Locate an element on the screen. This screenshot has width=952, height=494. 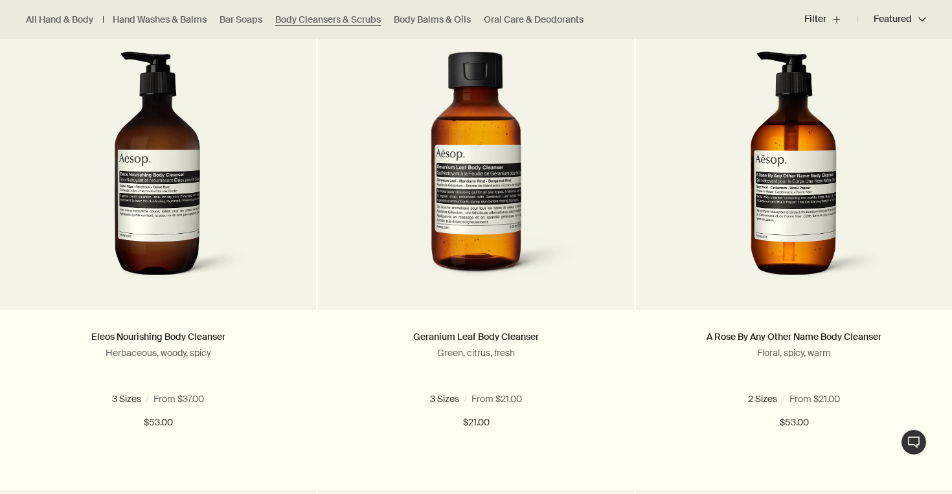
p: Green, citrus, fresh is located at coordinates (476, 353).